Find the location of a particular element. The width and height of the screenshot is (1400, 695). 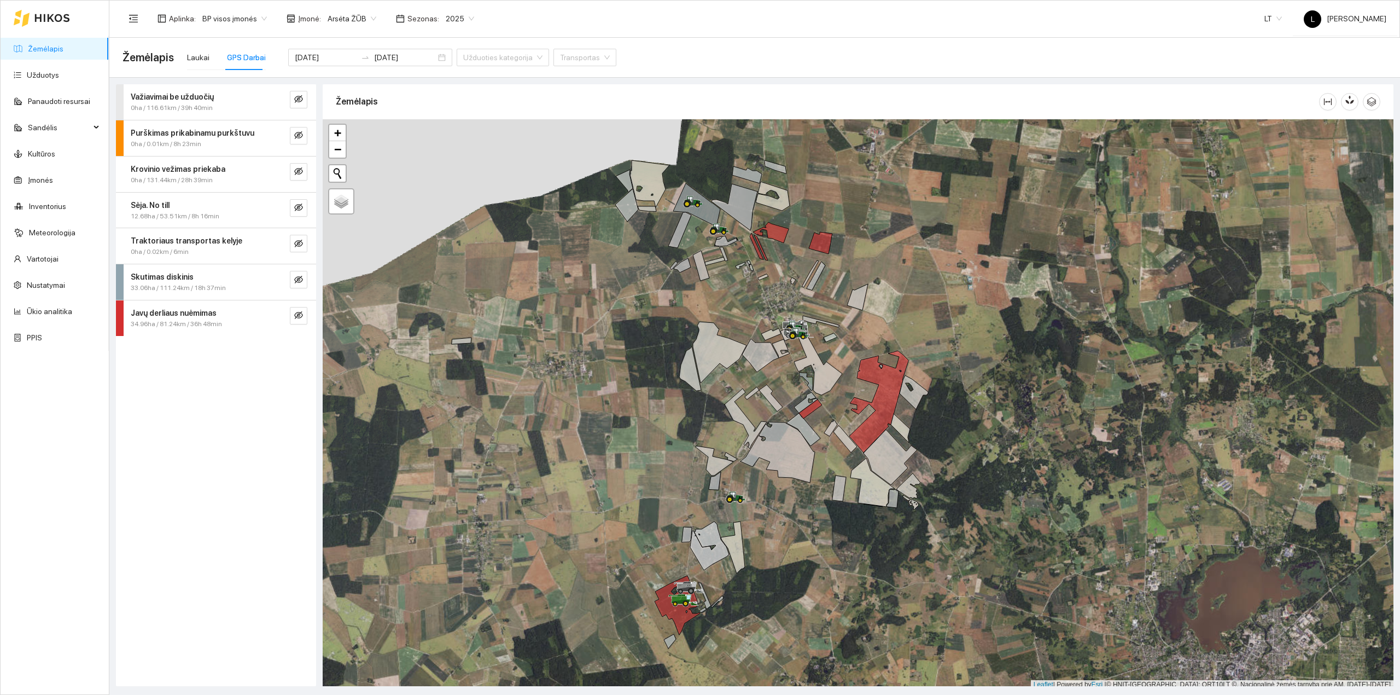

strong: Purškimas prikabinamu purkštuvu is located at coordinates (193, 133).